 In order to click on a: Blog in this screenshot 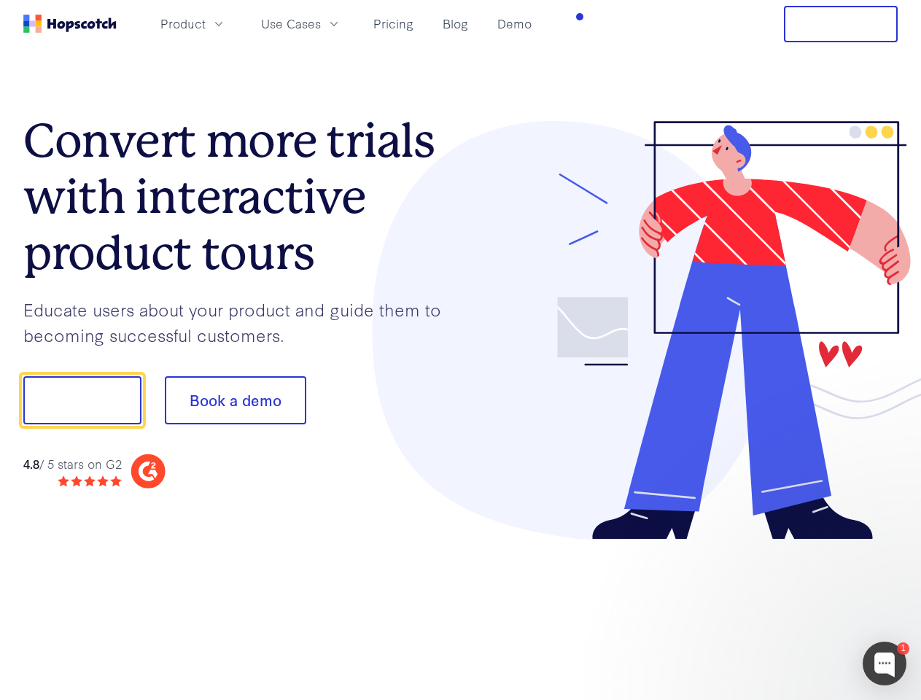, I will do `click(455, 23)`.